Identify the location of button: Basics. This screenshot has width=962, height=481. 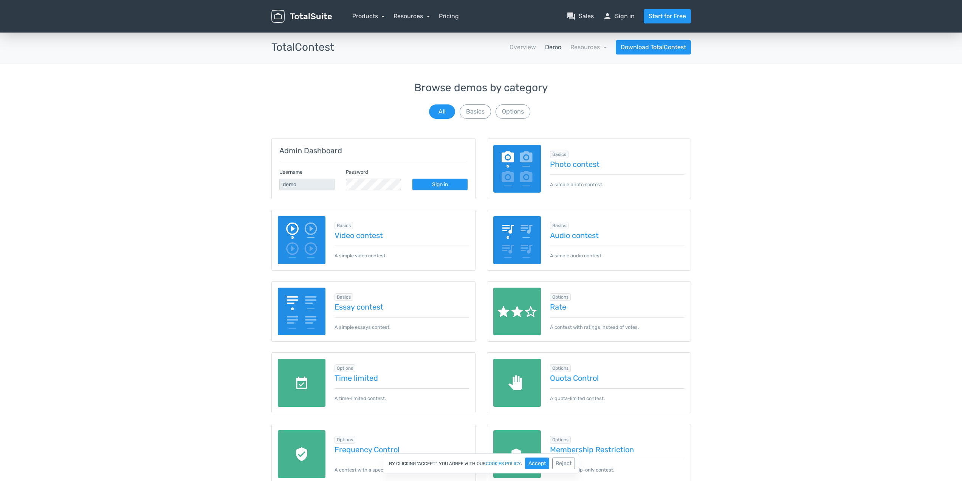
(475, 112).